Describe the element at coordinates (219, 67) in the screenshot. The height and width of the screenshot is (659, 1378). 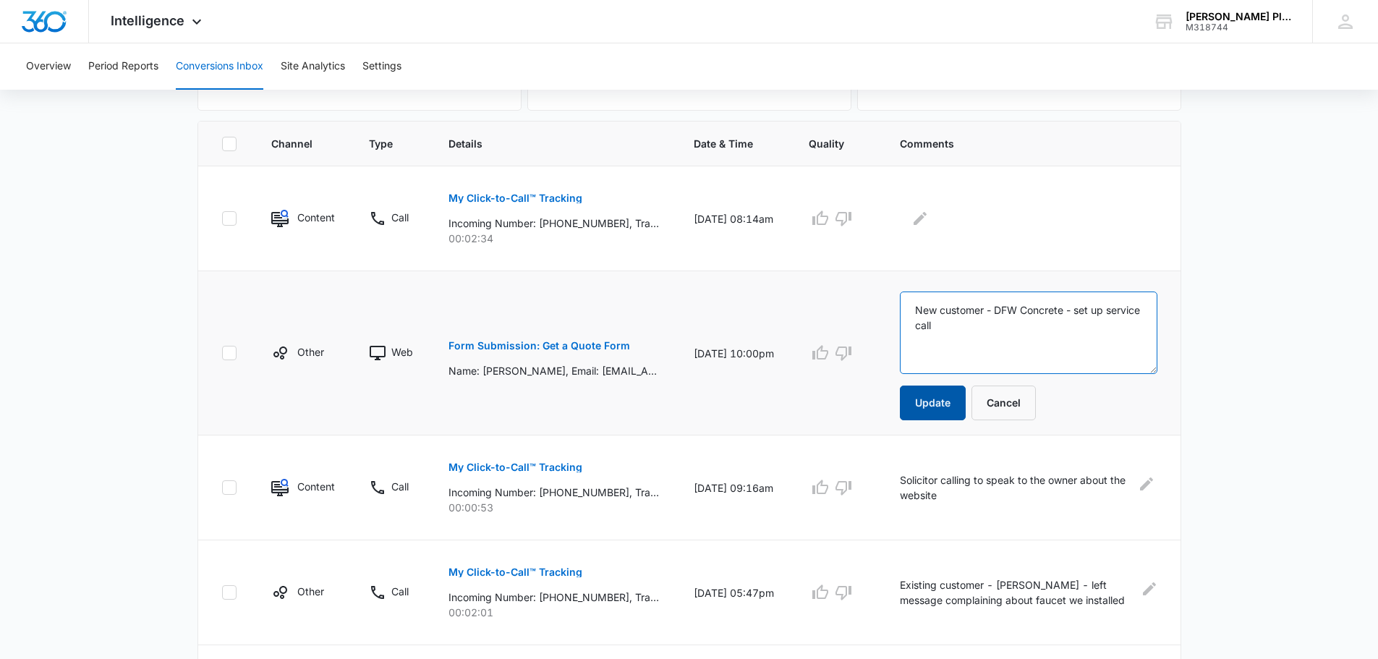
I see `button: Conversions Inbox` at that location.